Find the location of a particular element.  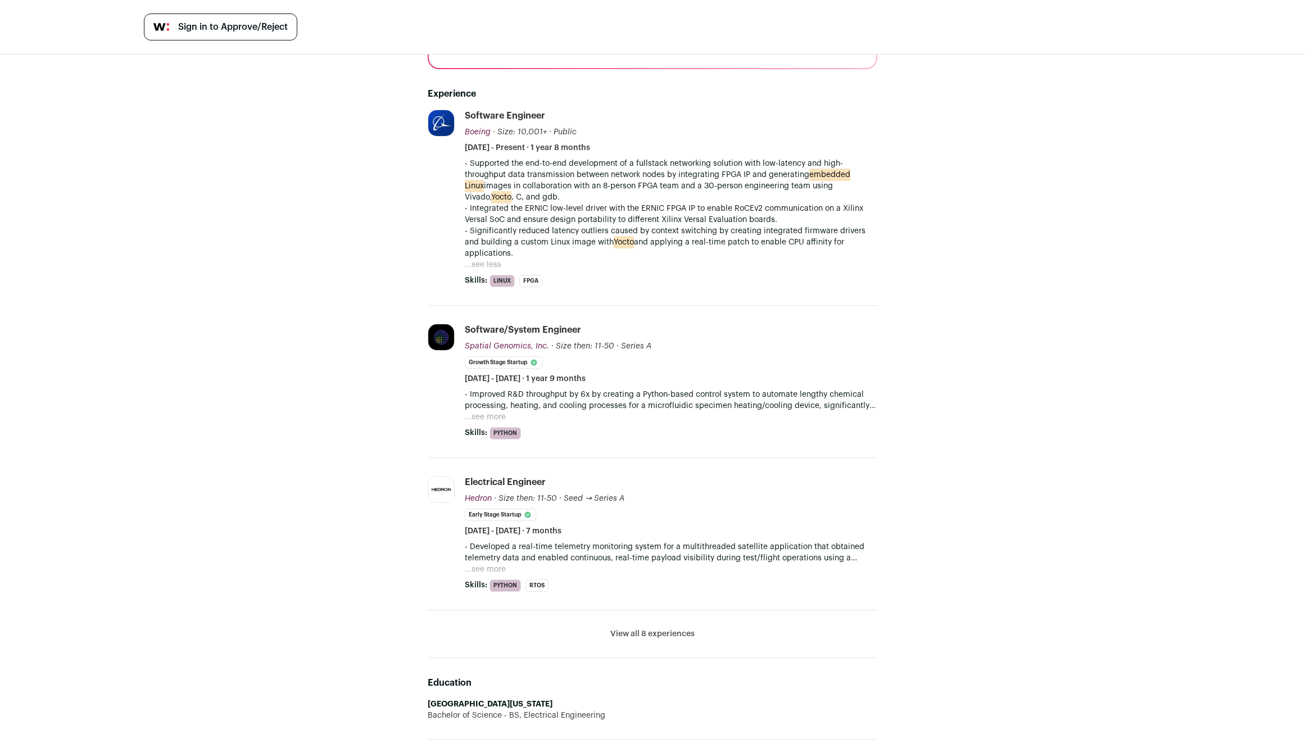

img: bbf114c198bc2710ca146e80be032beb58cc7b0289b87f8c373750b1d7c8565d.jpg is located at coordinates (441, 489).